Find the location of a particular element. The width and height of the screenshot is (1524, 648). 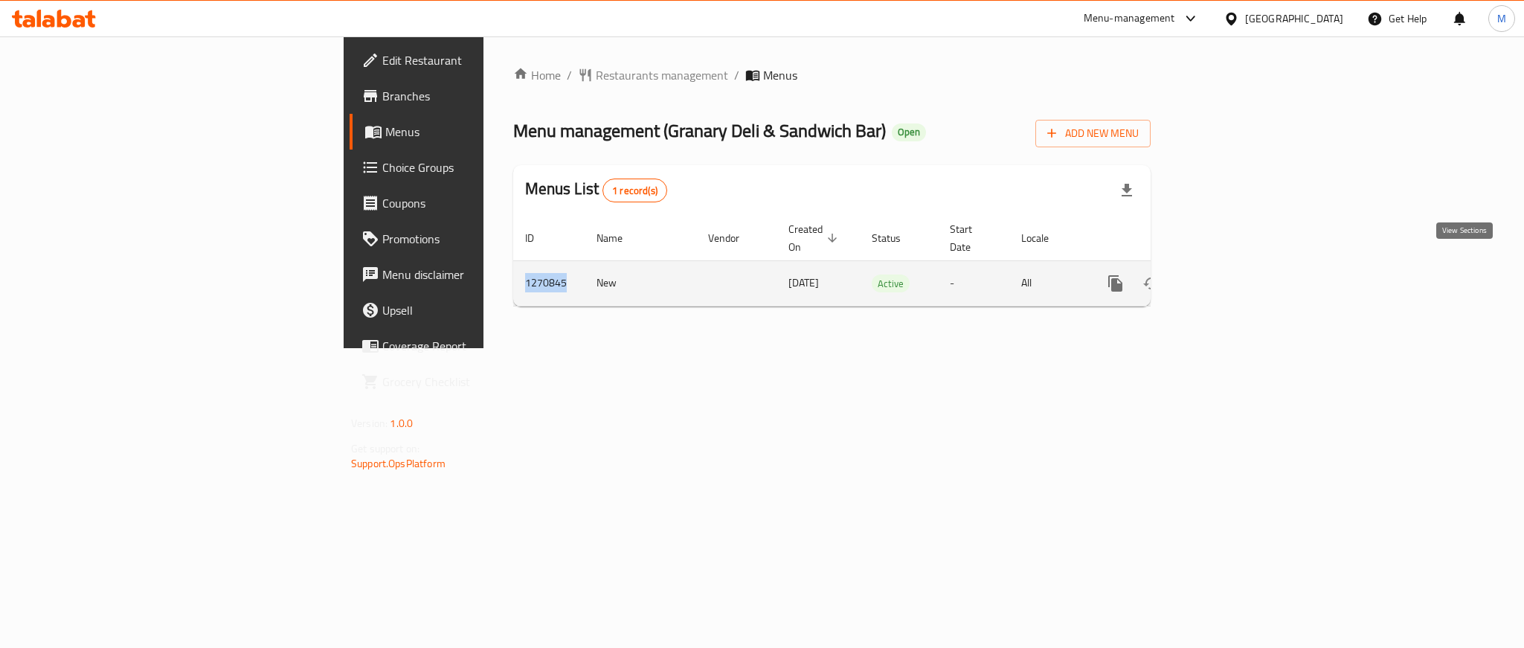

a: Edit Restaurant is located at coordinates (474, 60).